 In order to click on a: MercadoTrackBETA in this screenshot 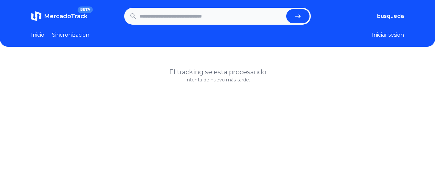, I will do `click(59, 16)`.